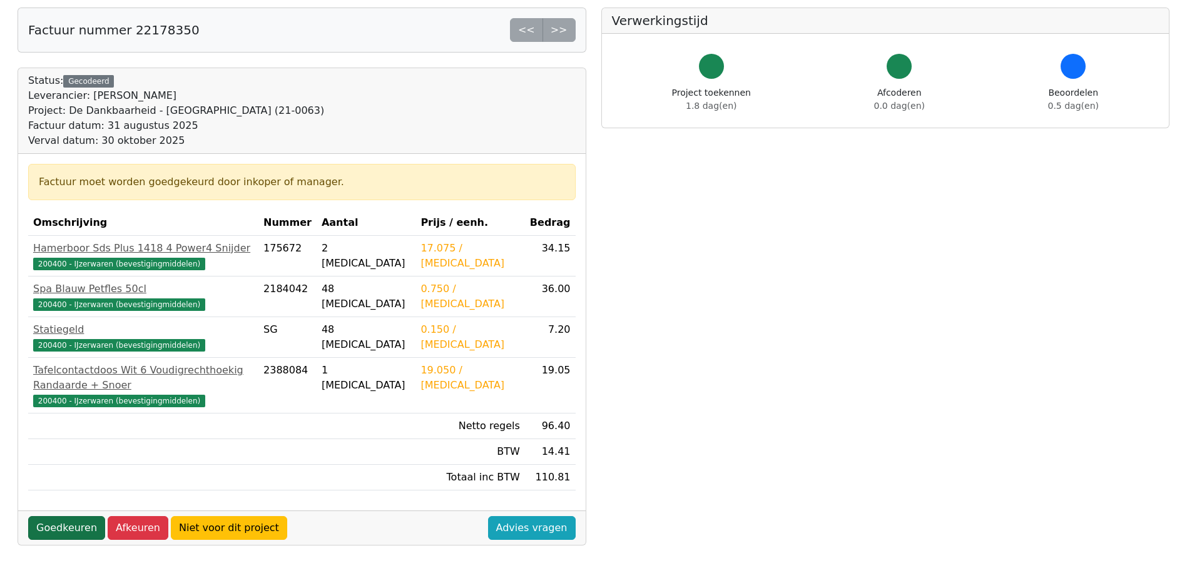 The width and height of the screenshot is (1187, 578). I want to click on td: 34.15, so click(550, 256).